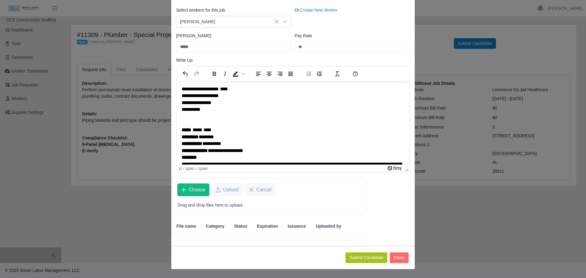 The width and height of the screenshot is (586, 278). Describe the element at coordinates (395, 168) in the screenshot. I see `a: Powered by Tiny` at that location.